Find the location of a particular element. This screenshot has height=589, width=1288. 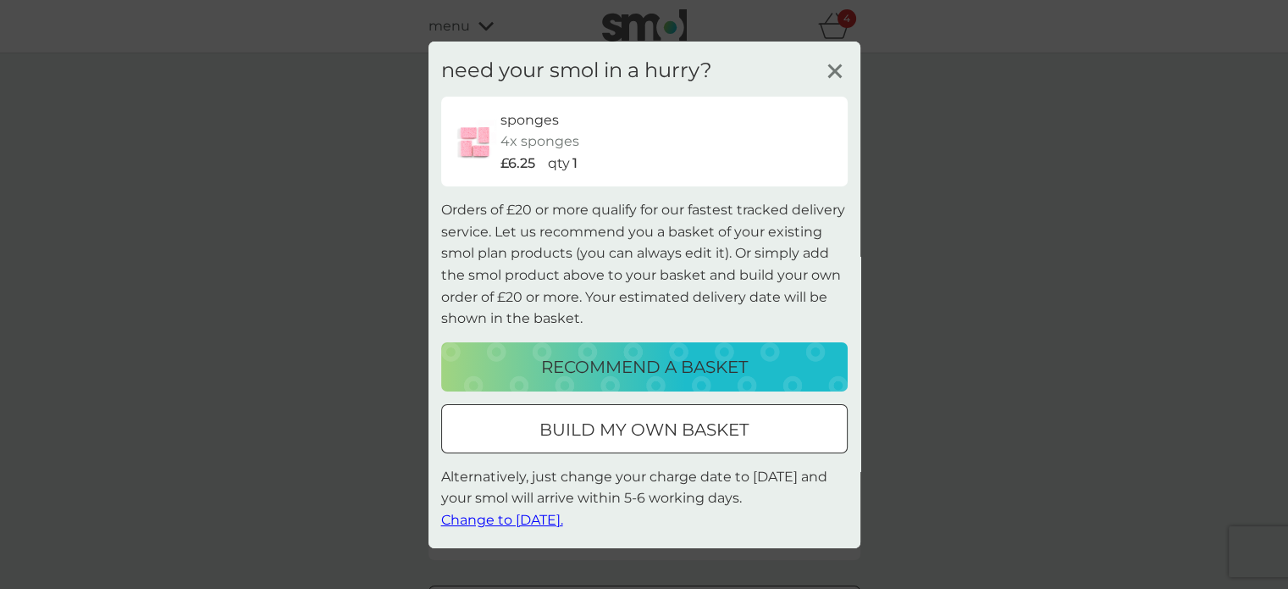

p: 1 is located at coordinates (575, 163).